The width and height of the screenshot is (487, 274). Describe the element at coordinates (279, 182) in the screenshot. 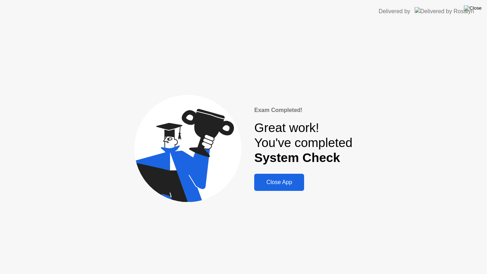

I see `div: Close App` at that location.